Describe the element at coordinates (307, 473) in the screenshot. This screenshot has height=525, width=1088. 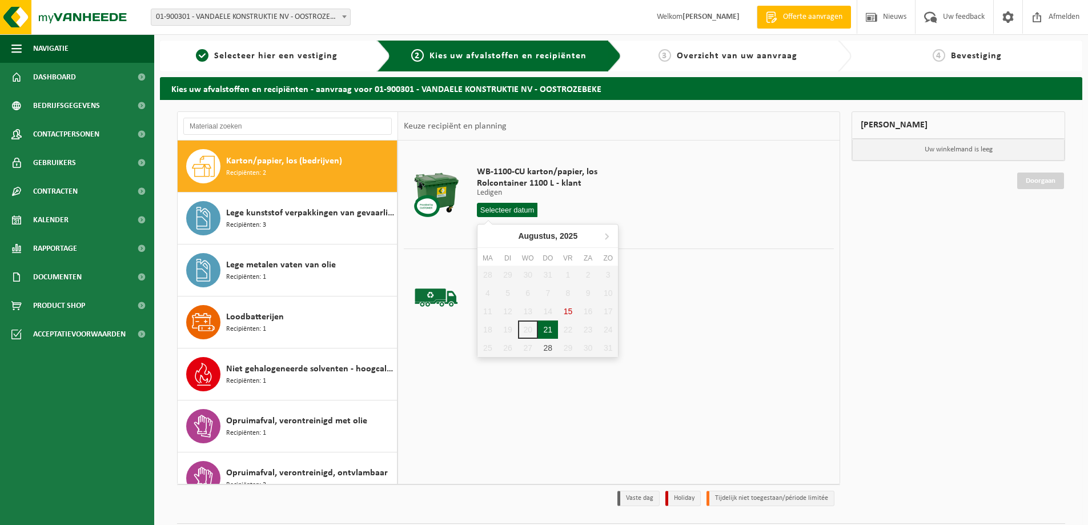
I see `span: Opruimafval, verontreinigd, ontvlambaar` at that location.